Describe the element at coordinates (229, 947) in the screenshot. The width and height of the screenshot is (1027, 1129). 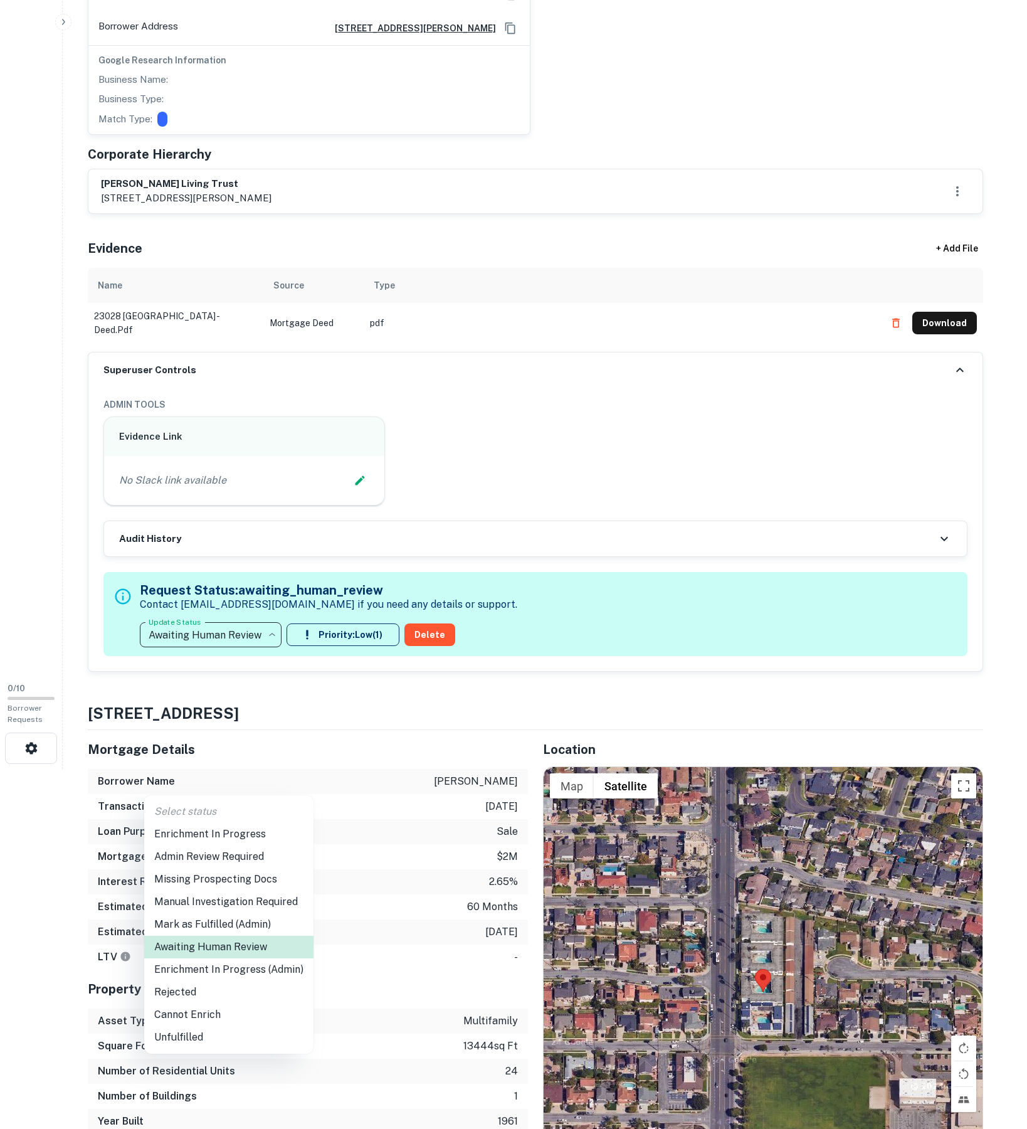
I see `li: Awaiting Human Review` at that location.